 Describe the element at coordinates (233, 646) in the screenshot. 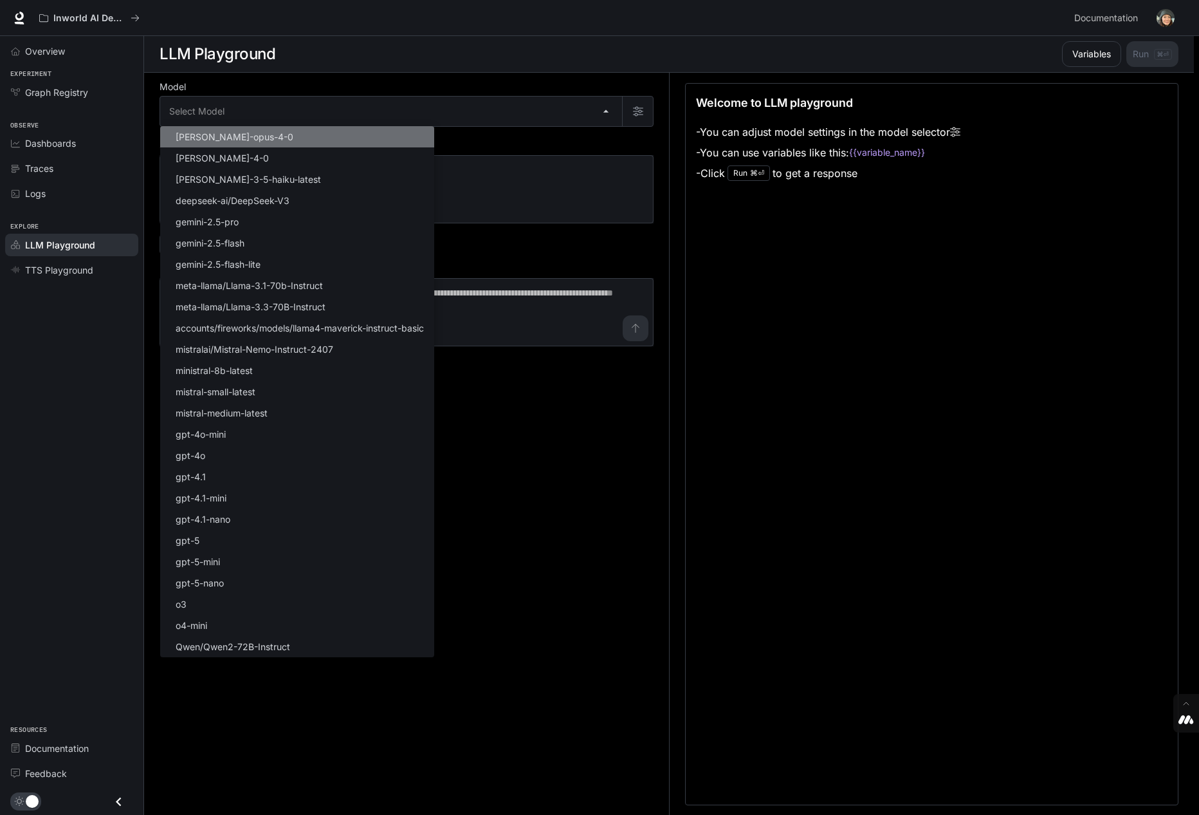

I see `p: Qwen/Qwen2-72B-Instruct` at that location.